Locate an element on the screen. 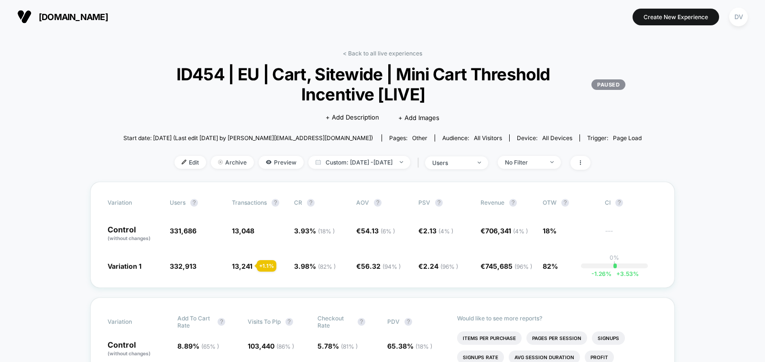  div: + 1.1 % is located at coordinates (266, 266).